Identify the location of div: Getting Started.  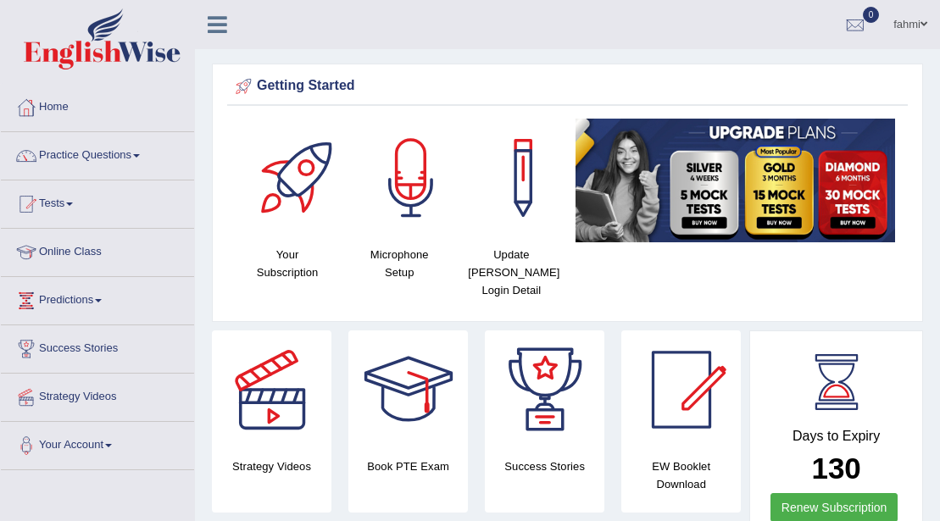
(567, 86).